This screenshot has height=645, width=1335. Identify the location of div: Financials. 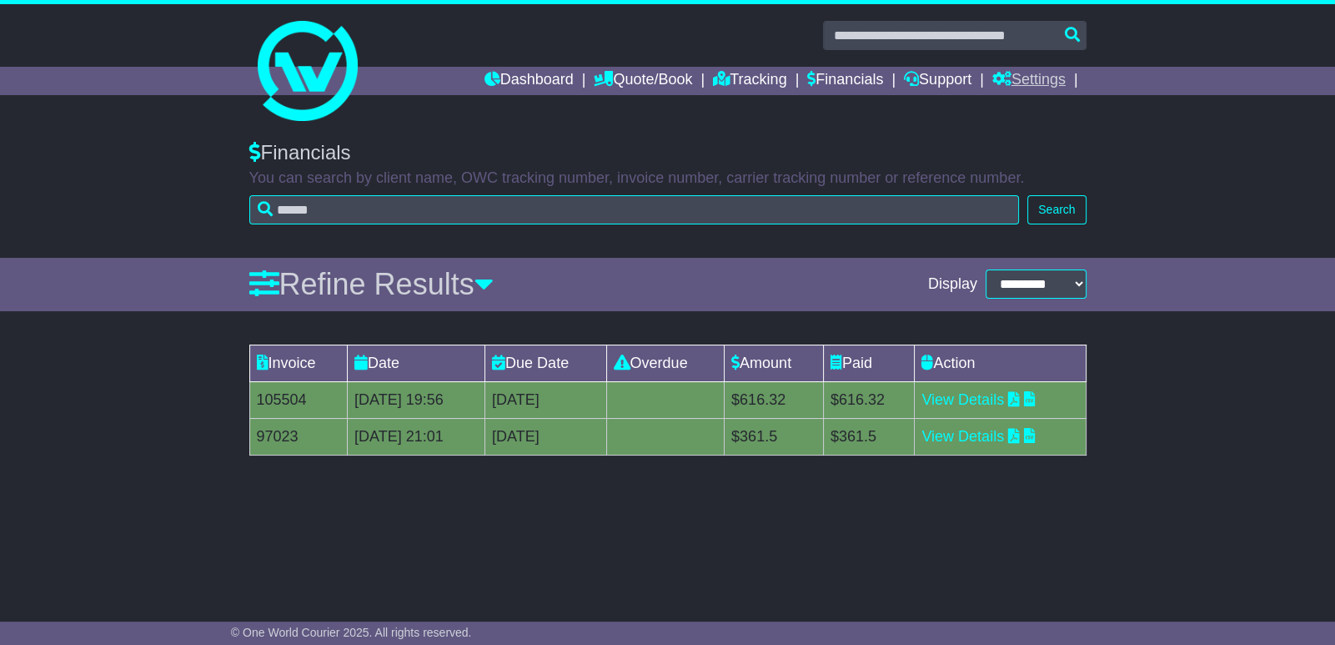
(668, 153).